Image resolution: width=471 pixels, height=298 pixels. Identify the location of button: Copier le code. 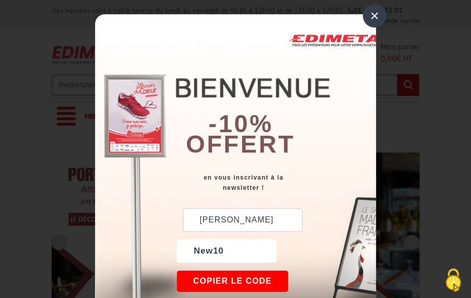
(232, 281).